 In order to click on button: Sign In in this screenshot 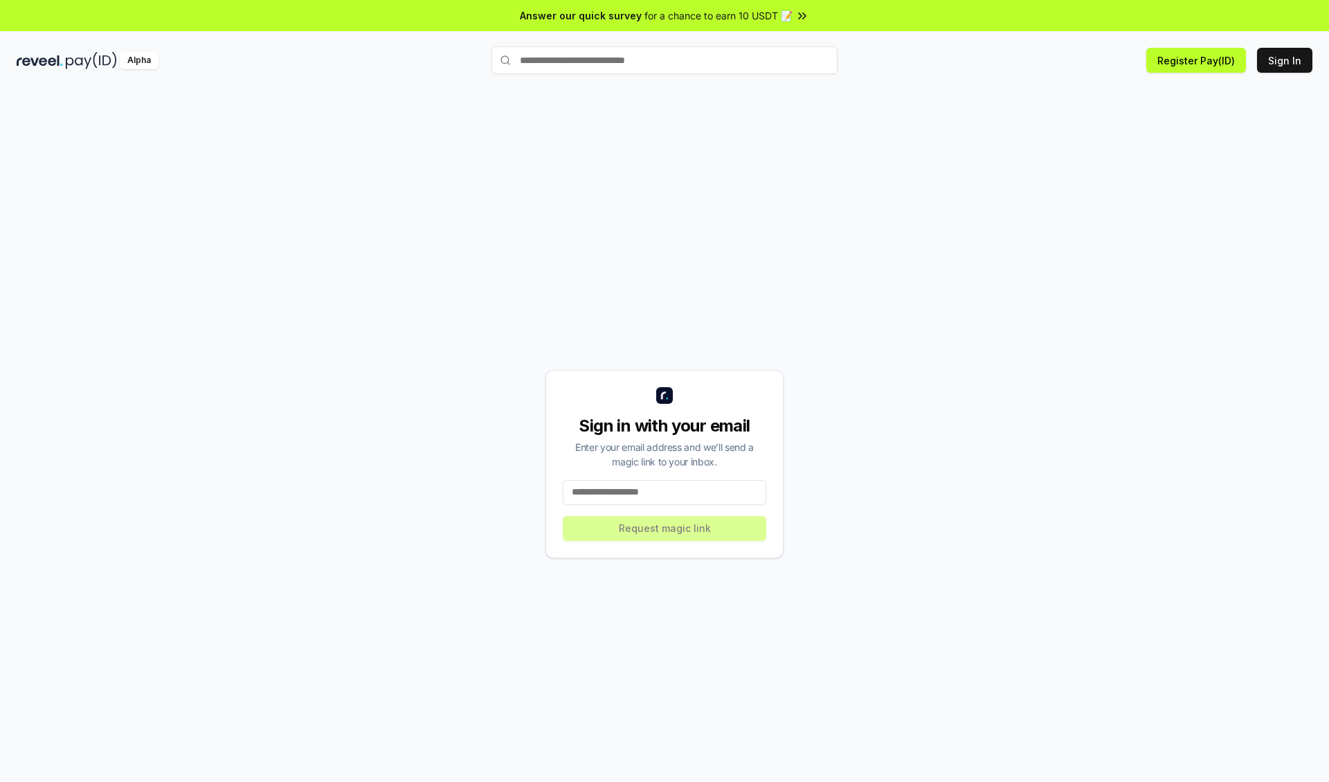, I will do `click(1285, 60)`.